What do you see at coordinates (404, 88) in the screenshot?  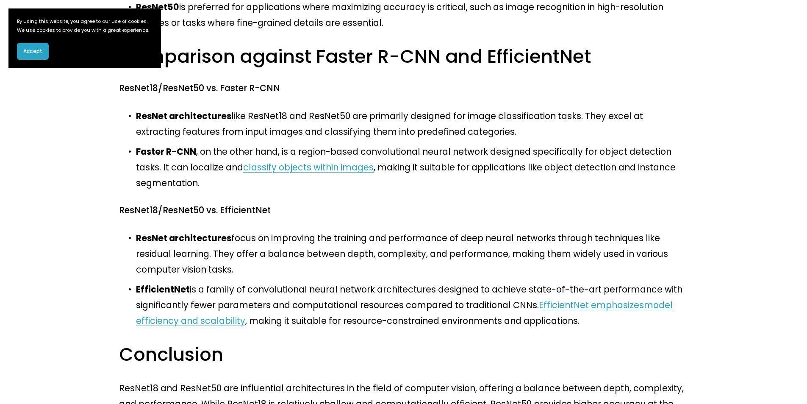 I see `h4: ResNet18/ResNet50 vs. Faster R-CNN` at bounding box center [404, 88].